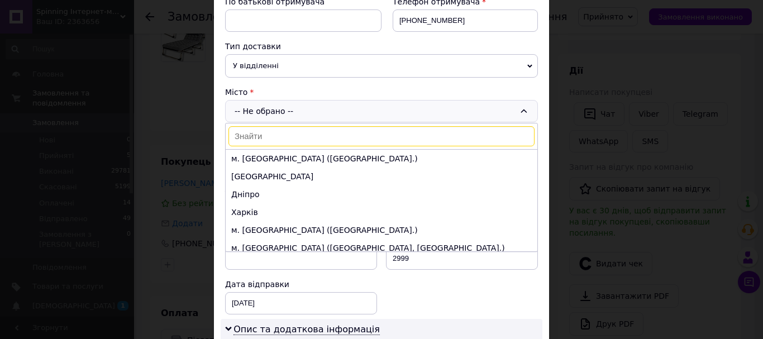 Image resolution: width=763 pixels, height=339 pixels. Describe the element at coordinates (253, 46) in the screenshot. I see `span: Тип доставки` at that location.